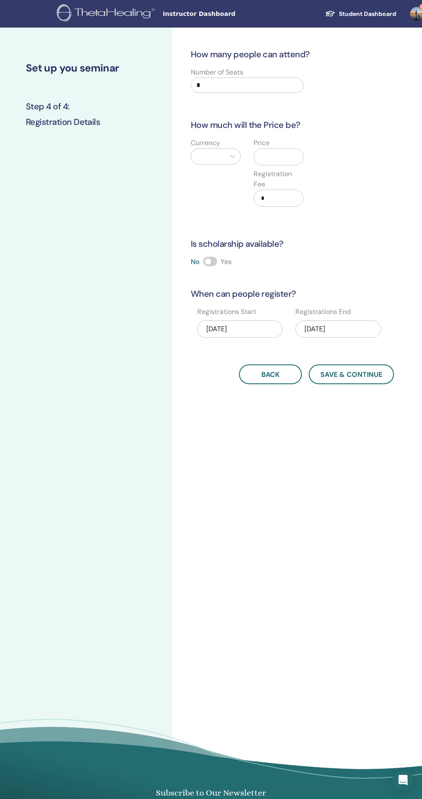 Image resolution: width=422 pixels, height=799 pixels. I want to click on h4: Subscribe to Our Newsletter, so click(211, 792).